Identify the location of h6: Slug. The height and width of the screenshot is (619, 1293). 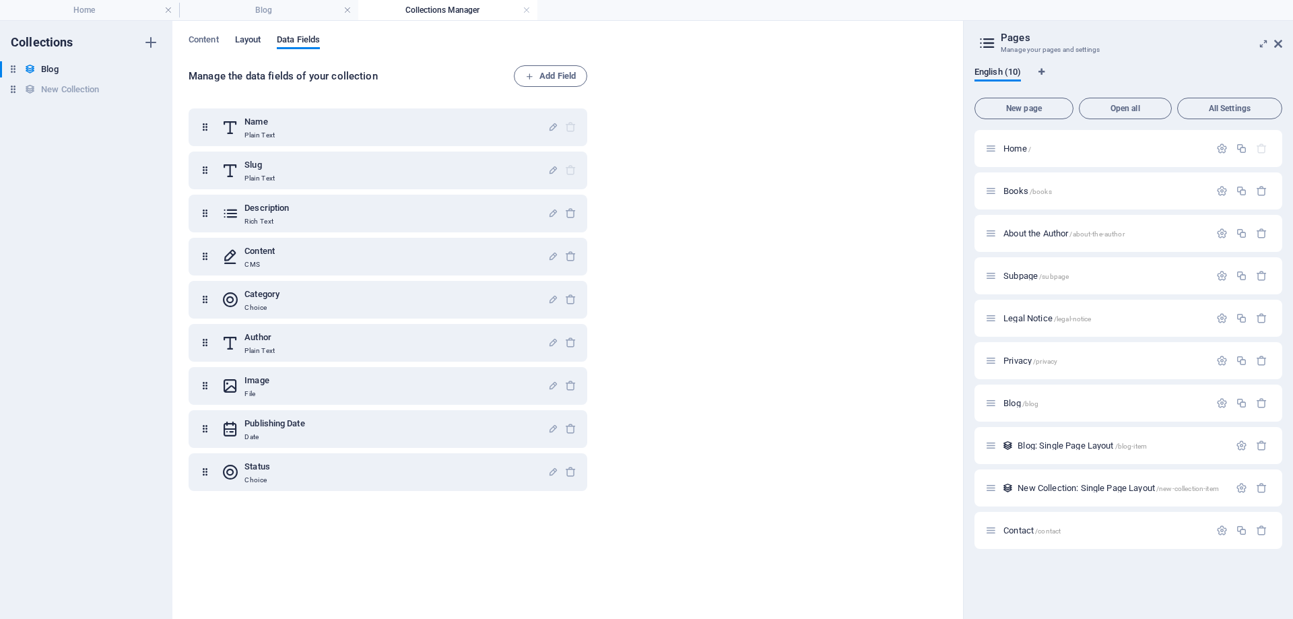
(259, 165).